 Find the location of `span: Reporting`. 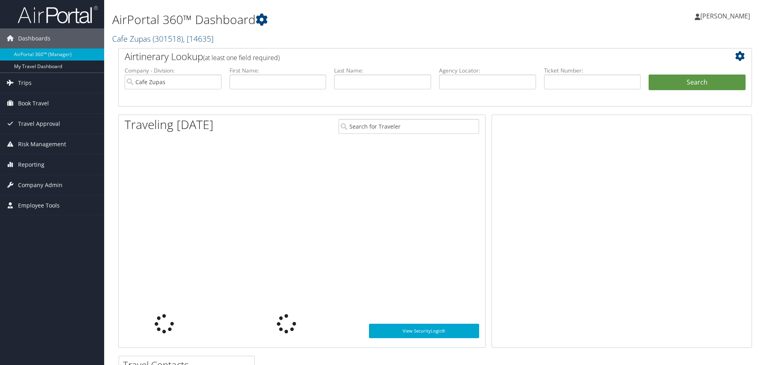

span: Reporting is located at coordinates (31, 165).